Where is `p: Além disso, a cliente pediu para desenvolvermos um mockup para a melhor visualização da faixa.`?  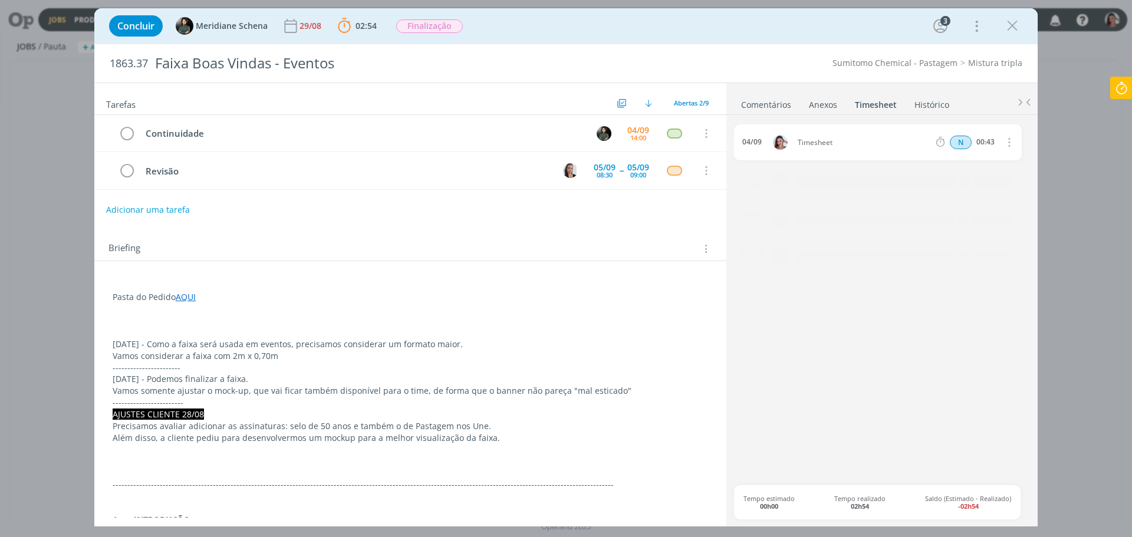
p: Além disso, a cliente pediu para desenvolvermos um mockup para a melhor visualização da faixa. is located at coordinates (410, 438).